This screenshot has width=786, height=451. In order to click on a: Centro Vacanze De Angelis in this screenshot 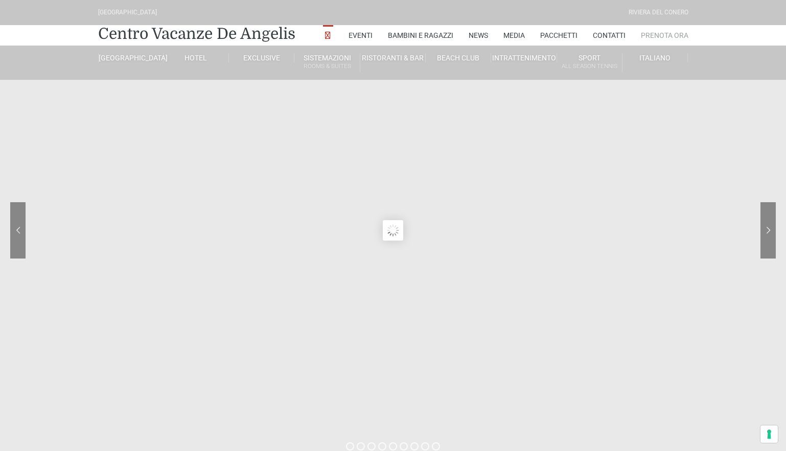, I will do `click(197, 34)`.